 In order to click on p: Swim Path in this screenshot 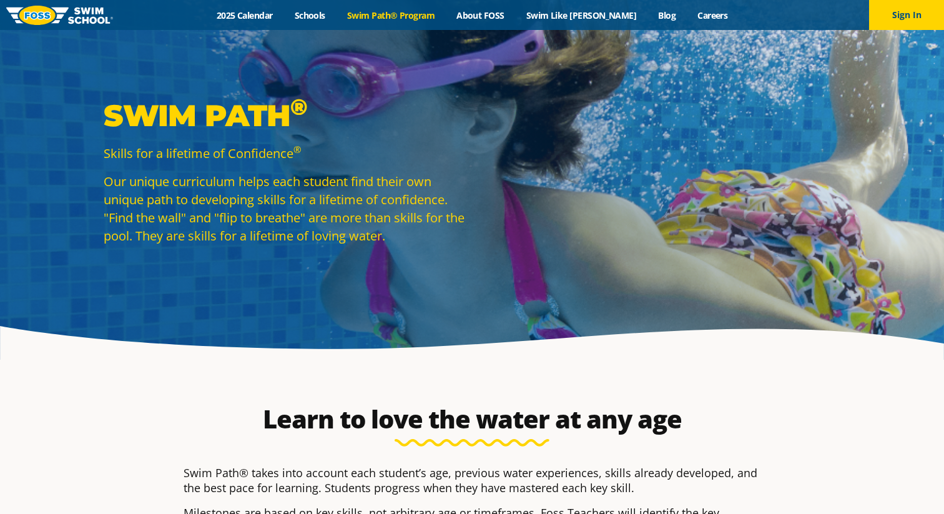, I will do `click(285, 116)`.